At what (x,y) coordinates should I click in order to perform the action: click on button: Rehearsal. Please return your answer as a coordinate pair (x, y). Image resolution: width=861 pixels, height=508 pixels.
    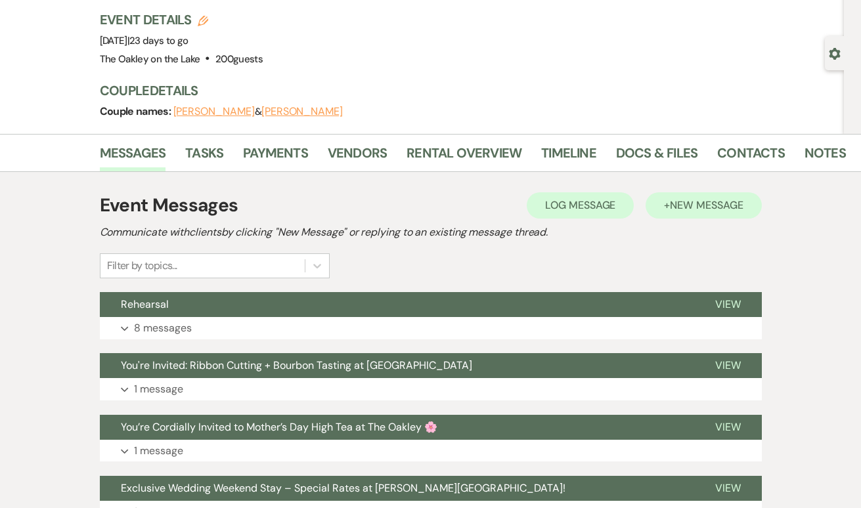
    Looking at the image, I should click on (396, 305).